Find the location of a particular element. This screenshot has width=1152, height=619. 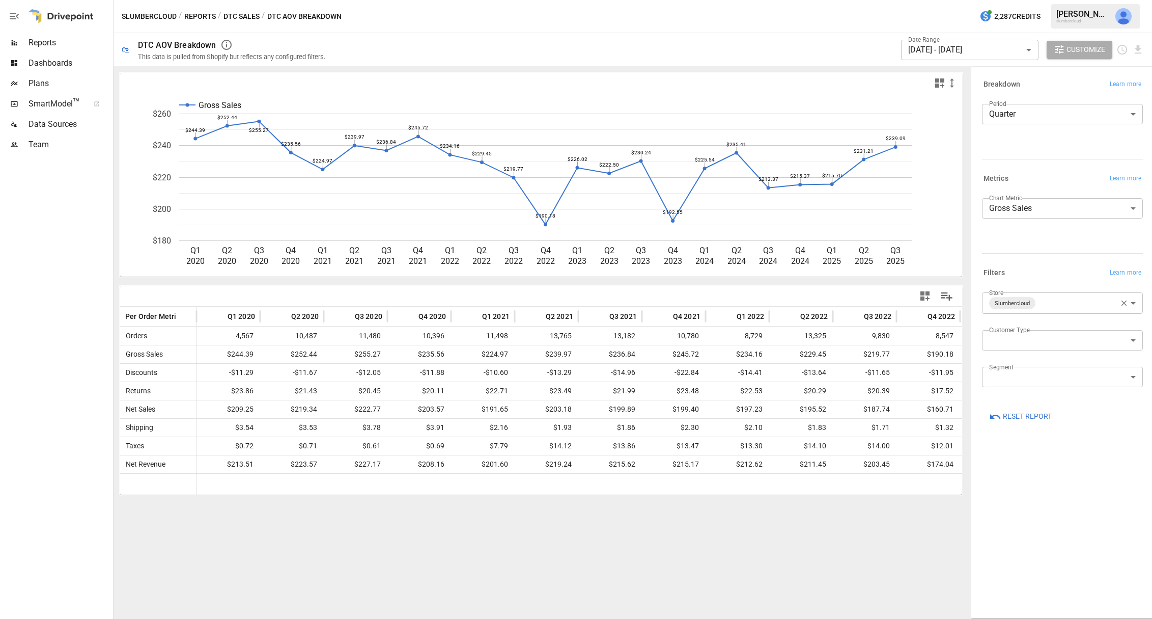

span: Discounts is located at coordinates (140, 372).